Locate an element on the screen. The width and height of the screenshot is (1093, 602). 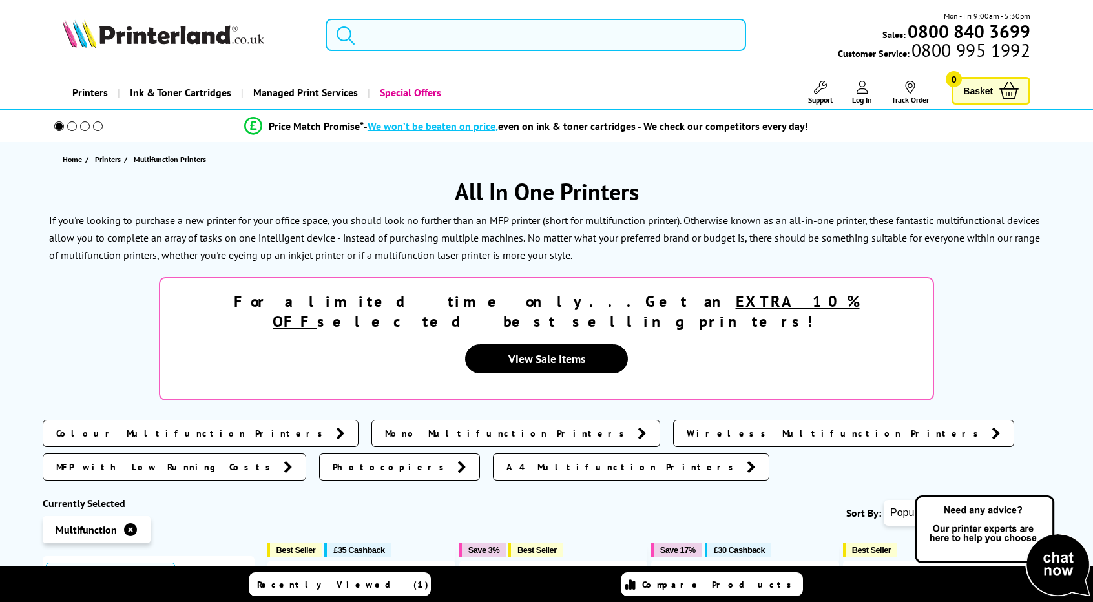
span: Recently Viewed (1) is located at coordinates (343, 584).